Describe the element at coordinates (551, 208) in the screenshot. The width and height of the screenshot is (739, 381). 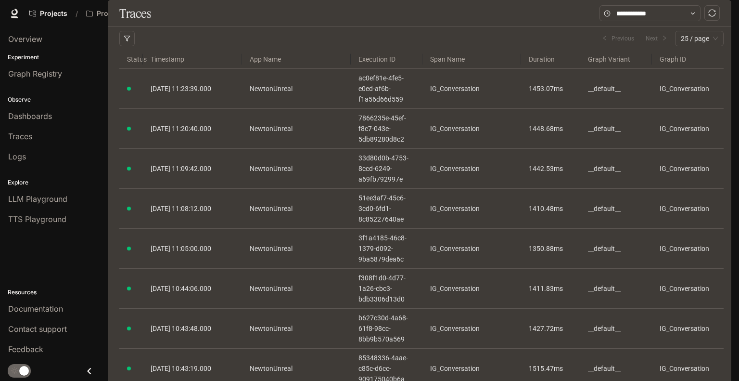
I see `article: 1410.48 ms` at that location.